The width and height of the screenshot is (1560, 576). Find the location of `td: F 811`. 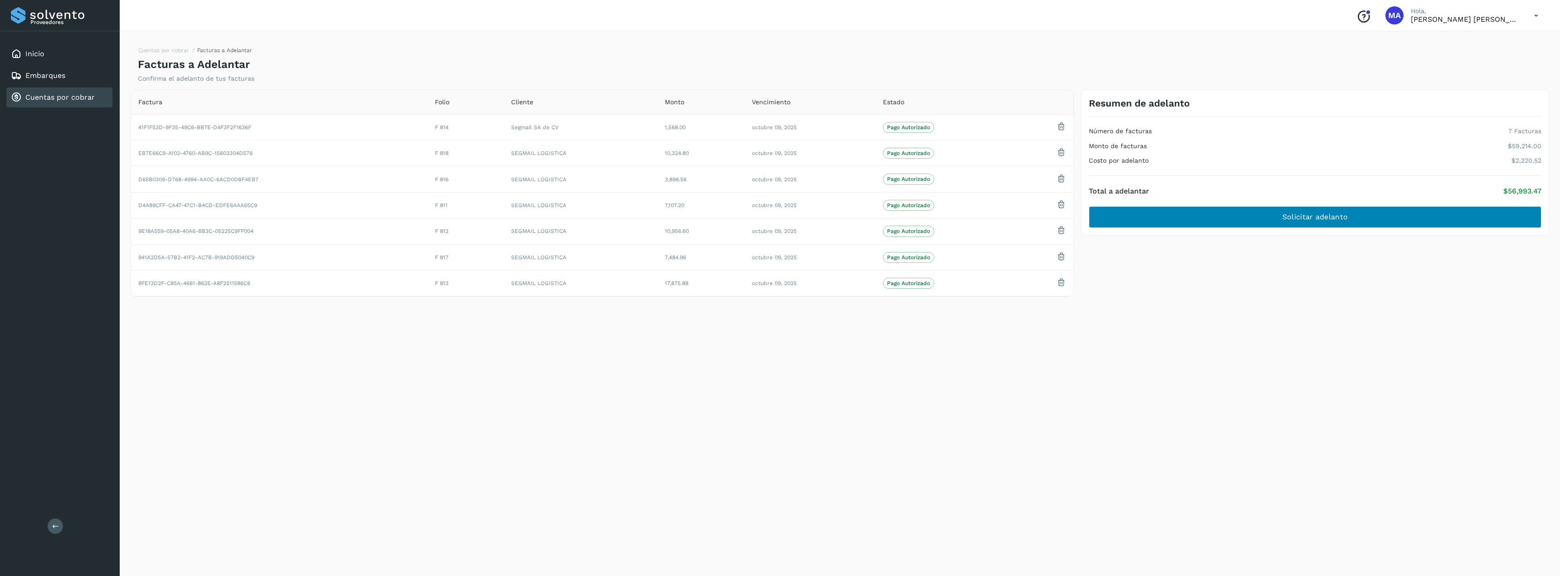

td: F 811 is located at coordinates (465, 205).